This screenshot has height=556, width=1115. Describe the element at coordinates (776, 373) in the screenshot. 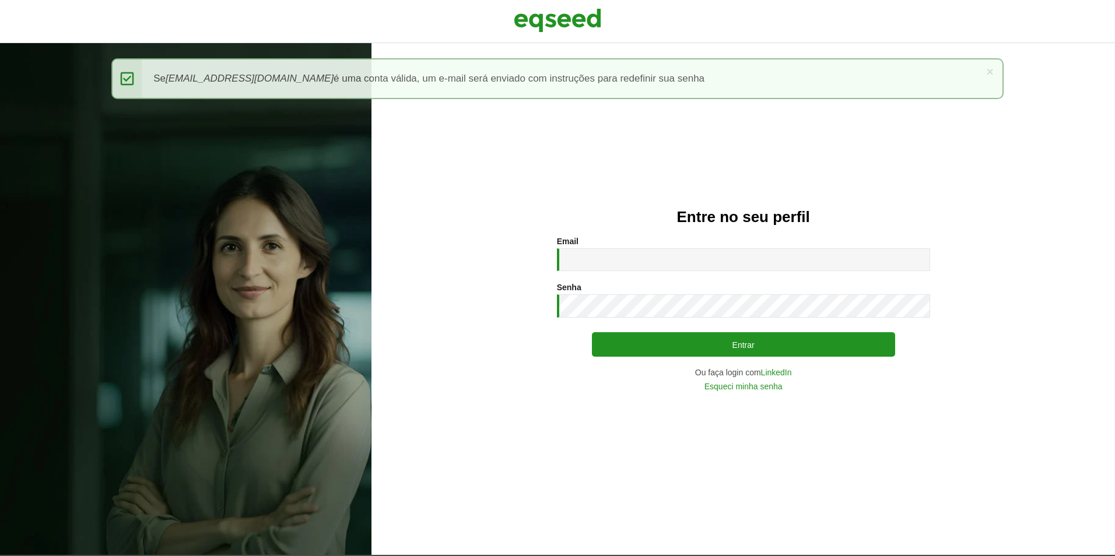

I see `a: LinkedIn` at that location.